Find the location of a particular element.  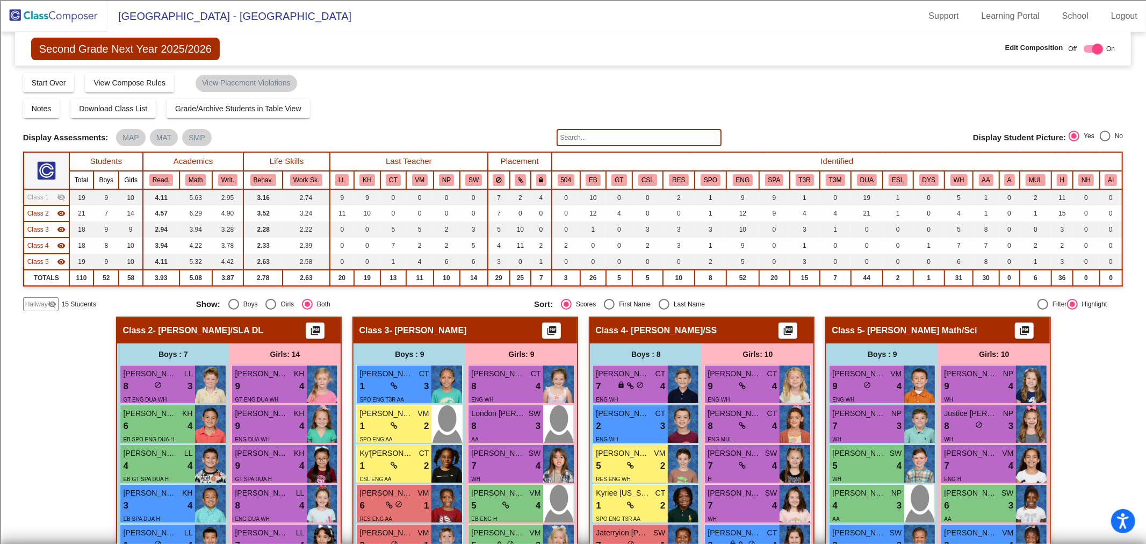

div: Newspaper is located at coordinates (573, 185).